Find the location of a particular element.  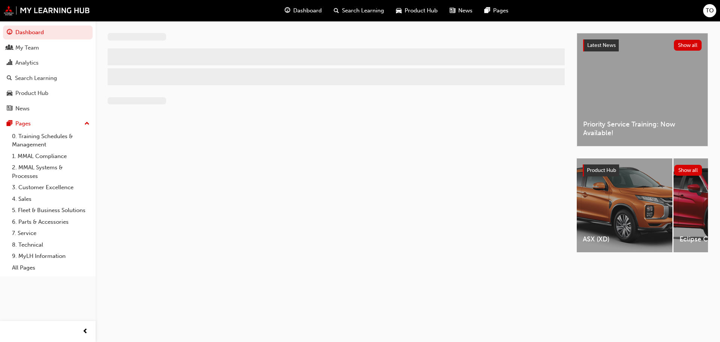

div: Analytics is located at coordinates (27, 63).